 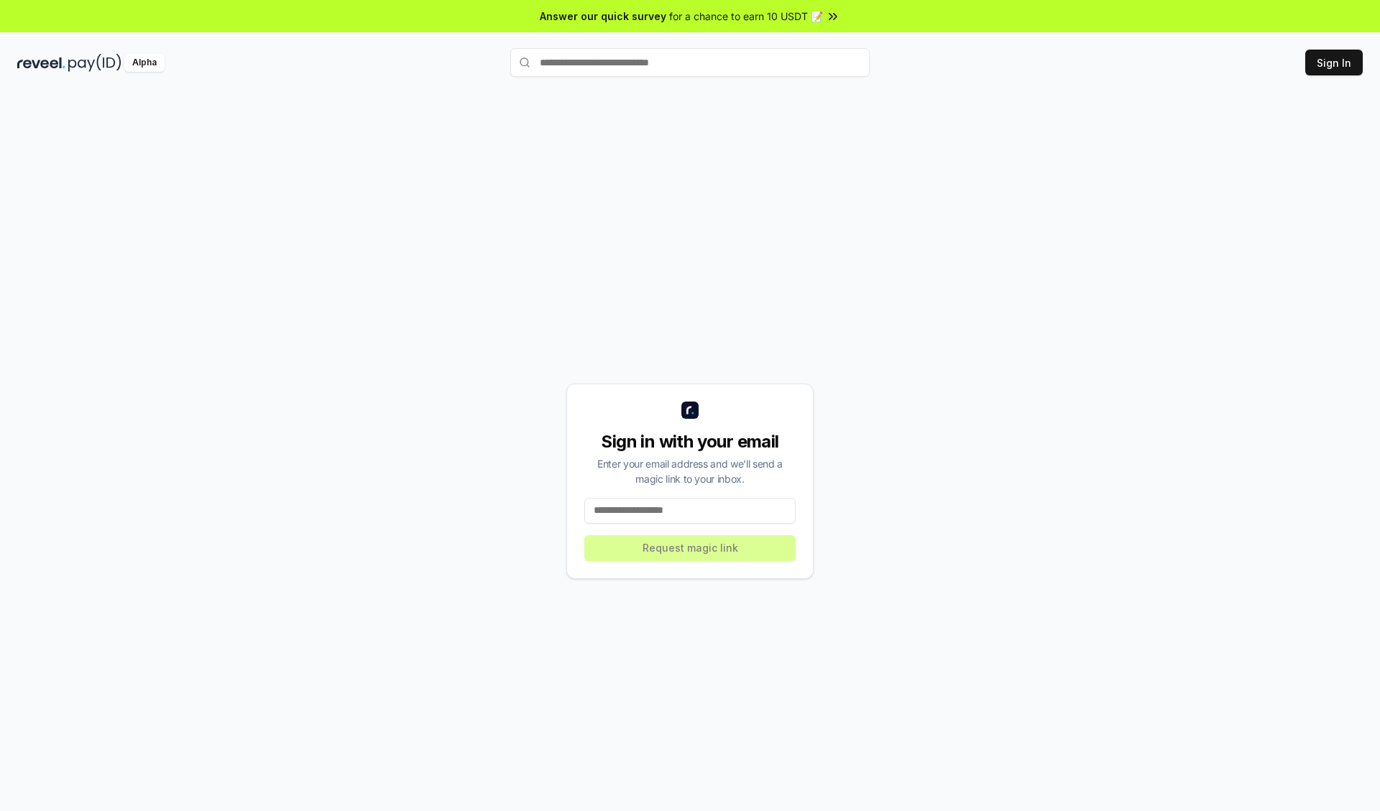 What do you see at coordinates (603, 16) in the screenshot?
I see `span: Answer our quick survey` at bounding box center [603, 16].